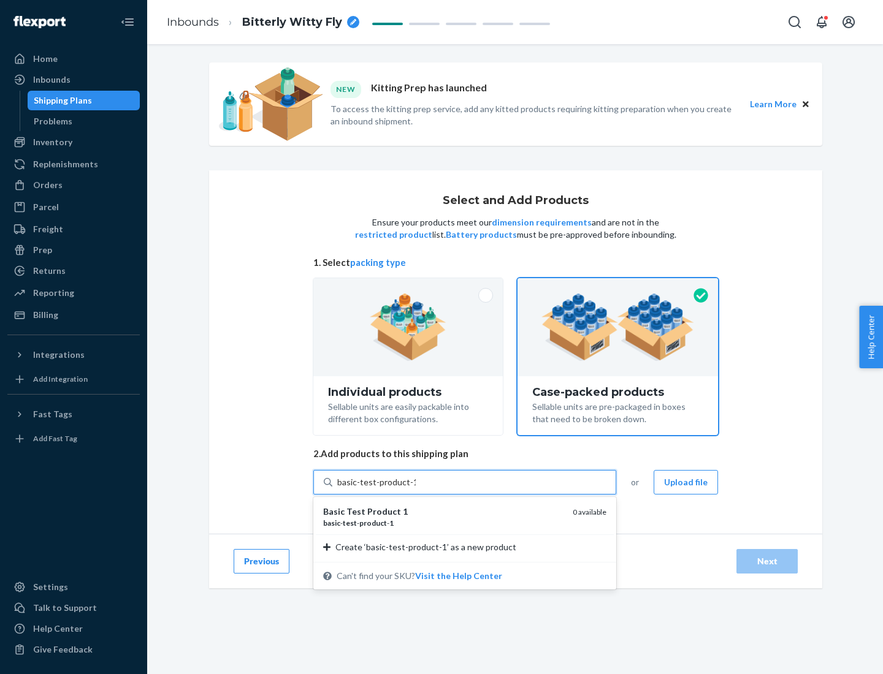 The width and height of the screenshot is (883, 674). What do you see at coordinates (767, 561) in the screenshot?
I see `button: Next` at bounding box center [767, 561].